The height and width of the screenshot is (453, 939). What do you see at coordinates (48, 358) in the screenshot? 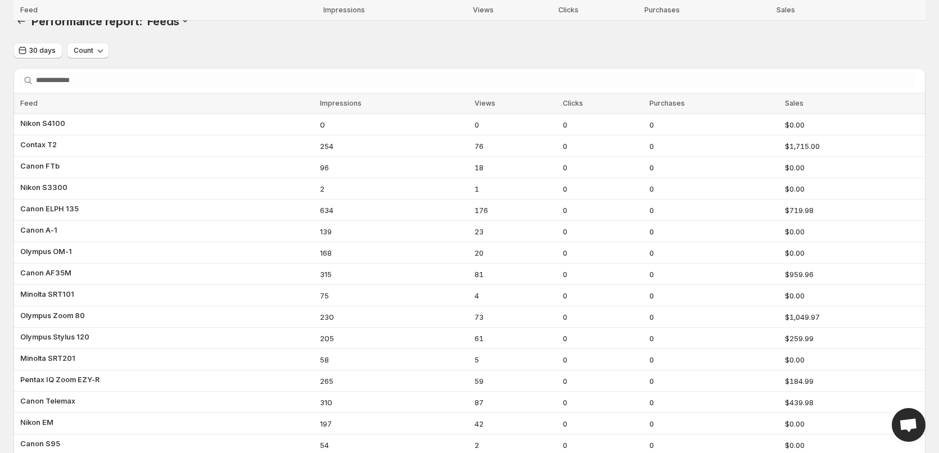
I see `span: Minolta SRT201` at bounding box center [48, 358].